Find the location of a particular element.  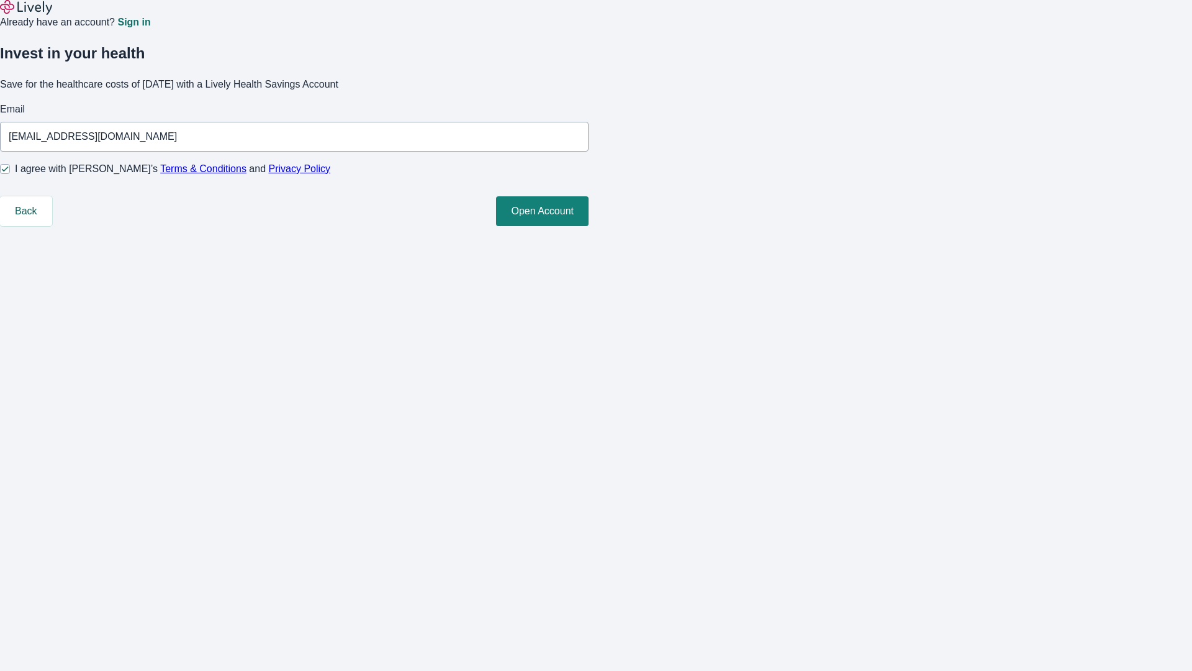

a: Terms & Conditions is located at coordinates (203, 168).